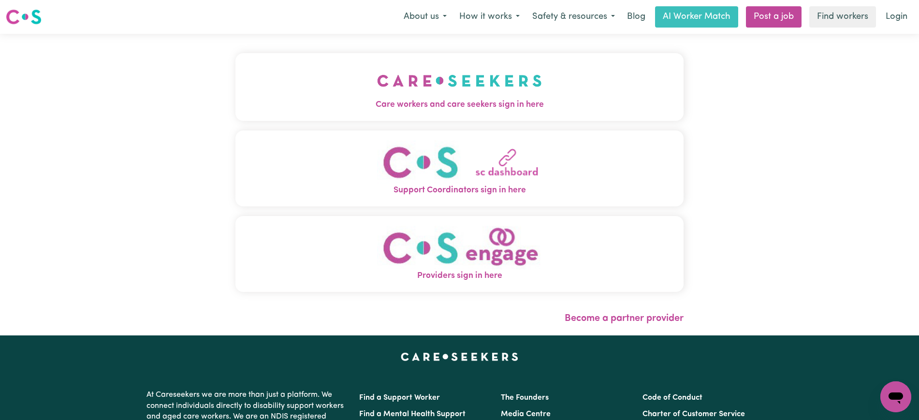 The image size is (919, 420). I want to click on a: Find workers, so click(842, 17).